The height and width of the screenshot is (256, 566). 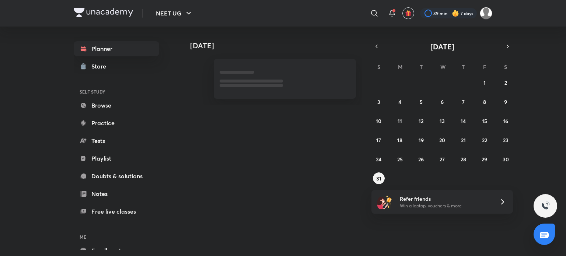 What do you see at coordinates (443, 159) in the screenshot?
I see `button: August 27, 2025` at bounding box center [443, 159].